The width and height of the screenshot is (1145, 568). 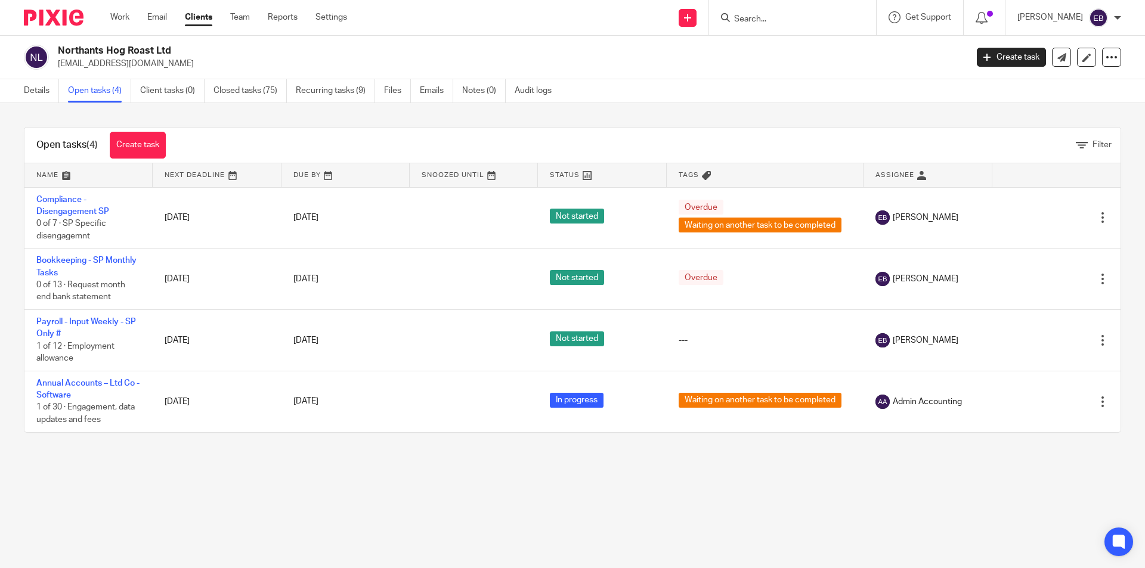 What do you see at coordinates (81, 291) in the screenshot?
I see `span: 0 of 13 · Request month end bank statement` at bounding box center [81, 291].